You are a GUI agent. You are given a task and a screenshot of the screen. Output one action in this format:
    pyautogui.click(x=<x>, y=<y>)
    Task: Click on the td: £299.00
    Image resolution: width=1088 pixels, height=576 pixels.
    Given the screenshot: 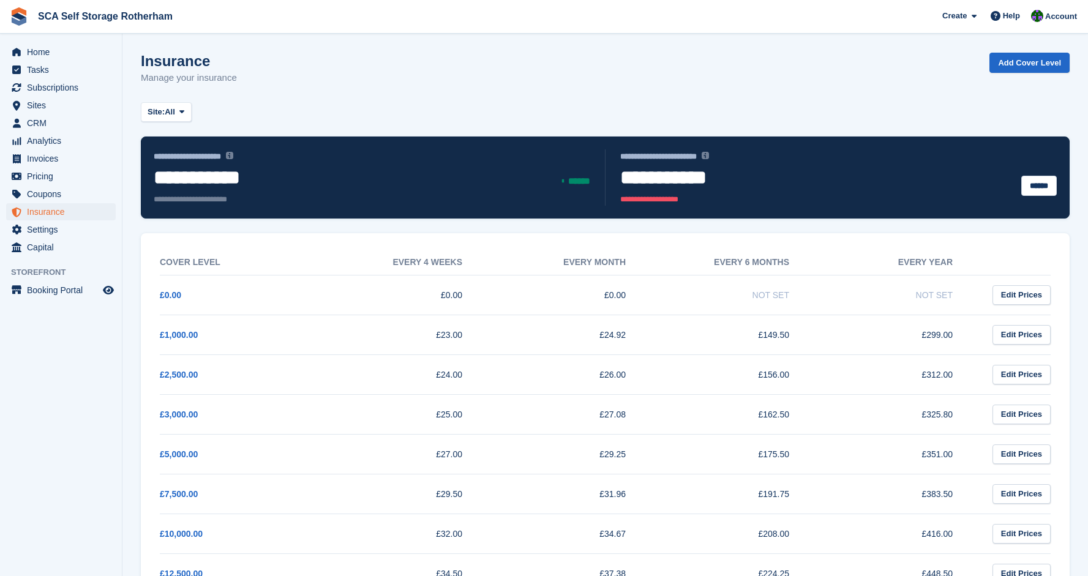 What is the action you would take?
    pyautogui.click(x=895, y=334)
    